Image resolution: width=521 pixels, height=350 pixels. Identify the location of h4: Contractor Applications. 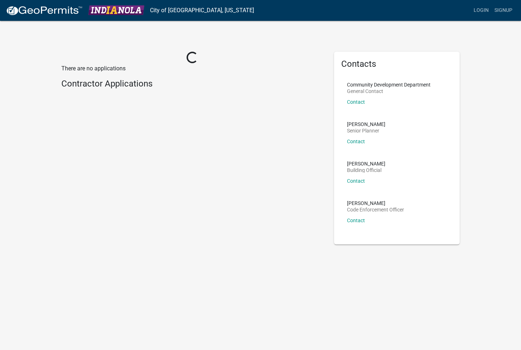
(192, 84).